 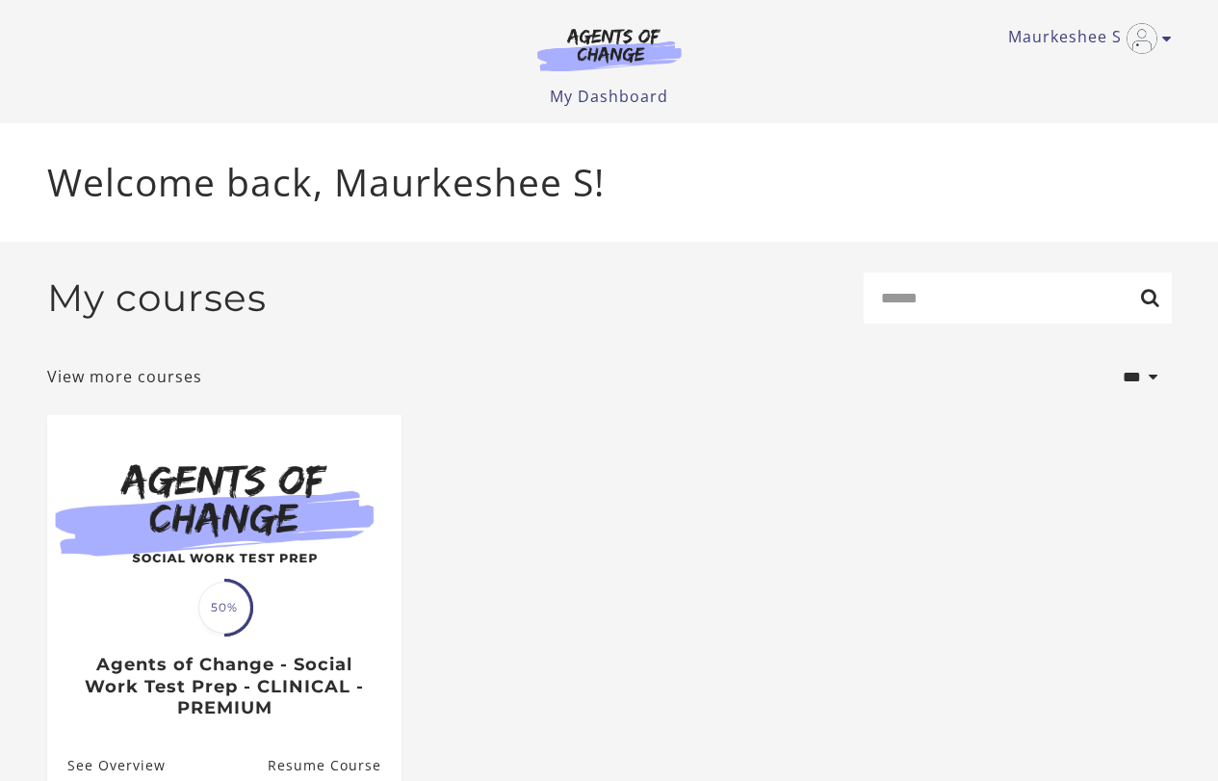 What do you see at coordinates (223, 687) in the screenshot?
I see `h3: Agents of Change - Social Work Test Prep - CLINICAL - PREMIUM` at bounding box center [223, 687].